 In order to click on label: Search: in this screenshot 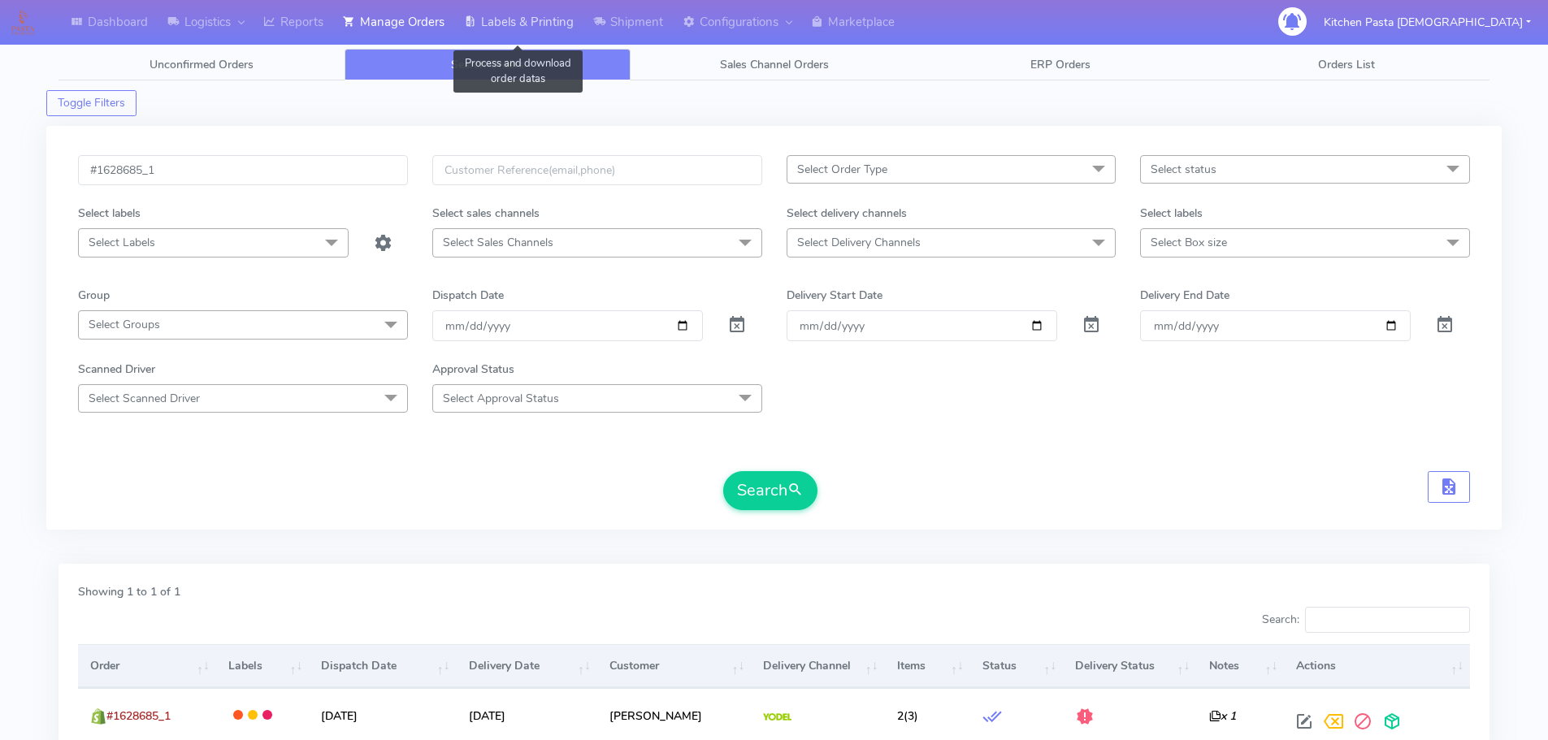, I will do `click(1366, 620)`.